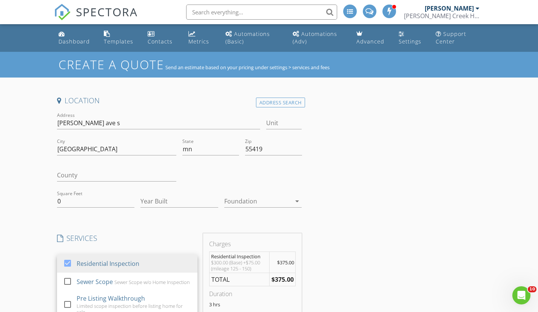 The width and height of the screenshot is (538, 312). What do you see at coordinates (252, 244) in the screenshot?
I see `div: Charges` at bounding box center [252, 244].